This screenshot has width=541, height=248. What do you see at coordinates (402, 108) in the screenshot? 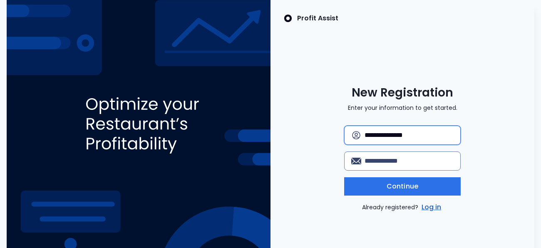
I see `p: Enter your information to get started.` at bounding box center [402, 108].